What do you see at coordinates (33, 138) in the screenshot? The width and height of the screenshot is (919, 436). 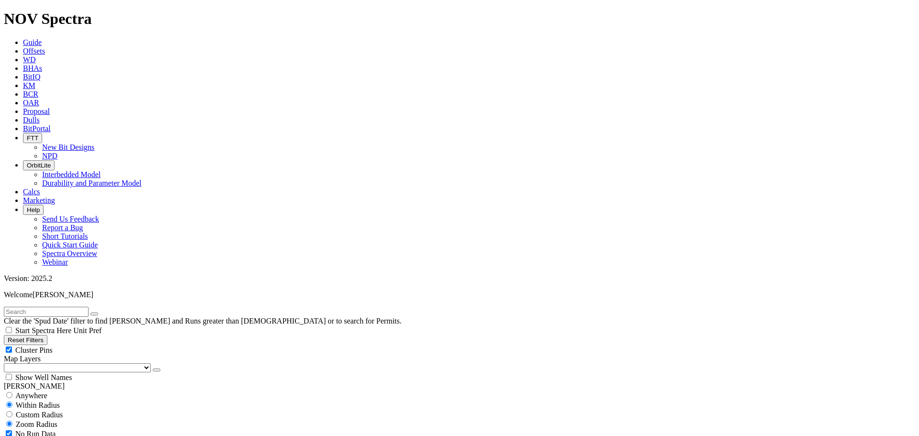 I see `button: FTT` at bounding box center [33, 138].